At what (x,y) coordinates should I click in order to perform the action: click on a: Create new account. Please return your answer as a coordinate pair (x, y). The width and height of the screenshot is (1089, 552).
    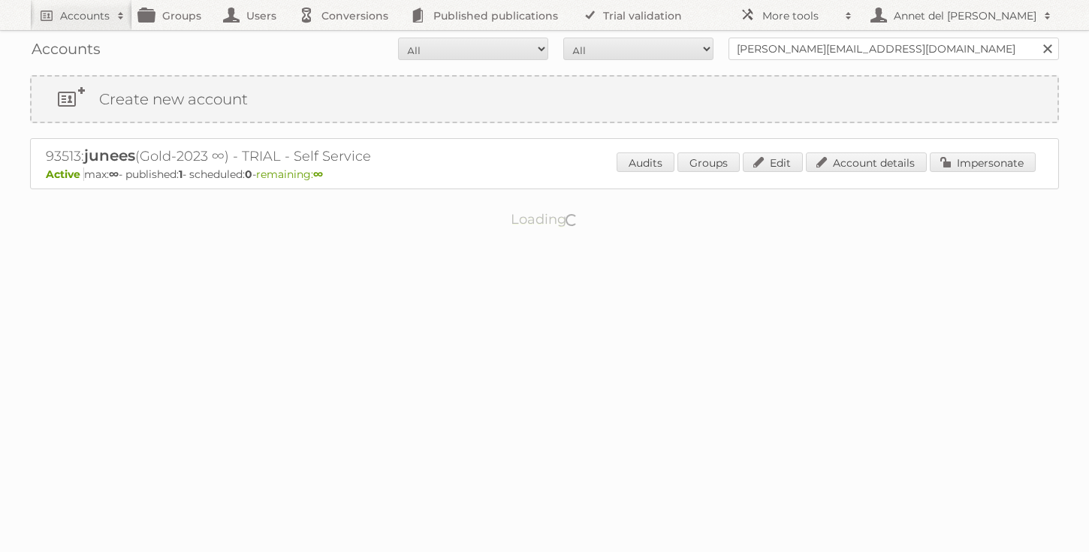
    Looking at the image, I should click on (544, 99).